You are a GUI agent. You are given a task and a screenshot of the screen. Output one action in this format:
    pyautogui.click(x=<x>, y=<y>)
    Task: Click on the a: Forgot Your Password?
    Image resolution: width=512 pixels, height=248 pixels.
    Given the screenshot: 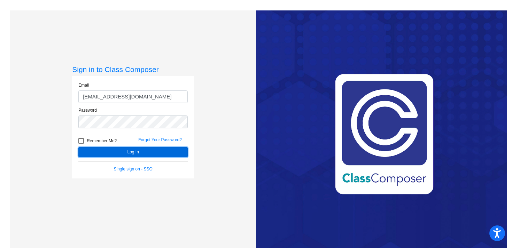 What is the action you would take?
    pyautogui.click(x=160, y=140)
    